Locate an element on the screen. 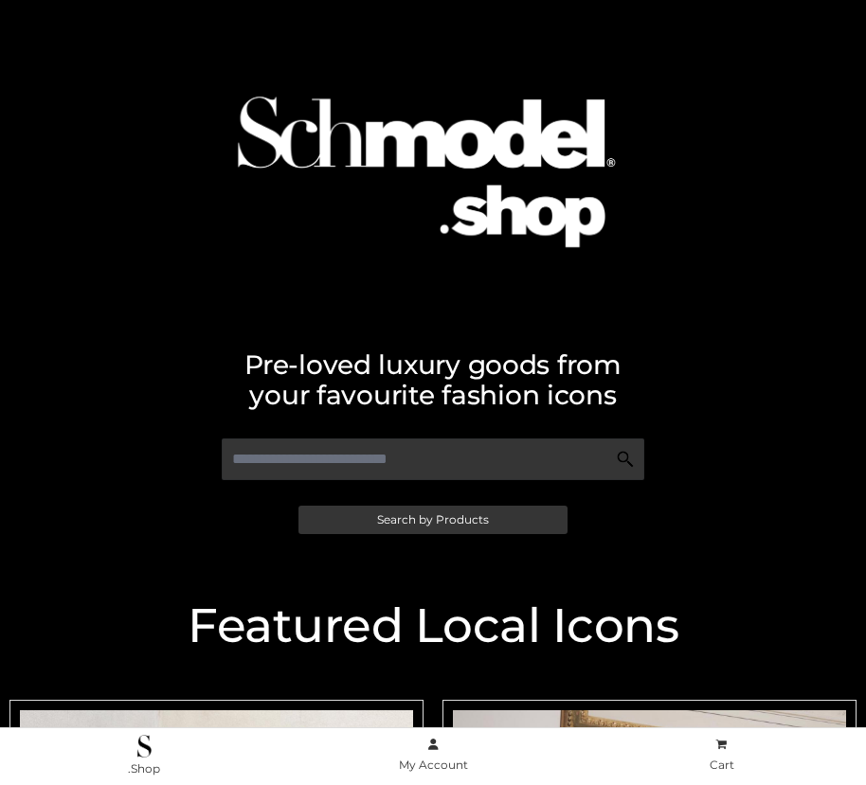  span: Search by Products is located at coordinates (433, 520).